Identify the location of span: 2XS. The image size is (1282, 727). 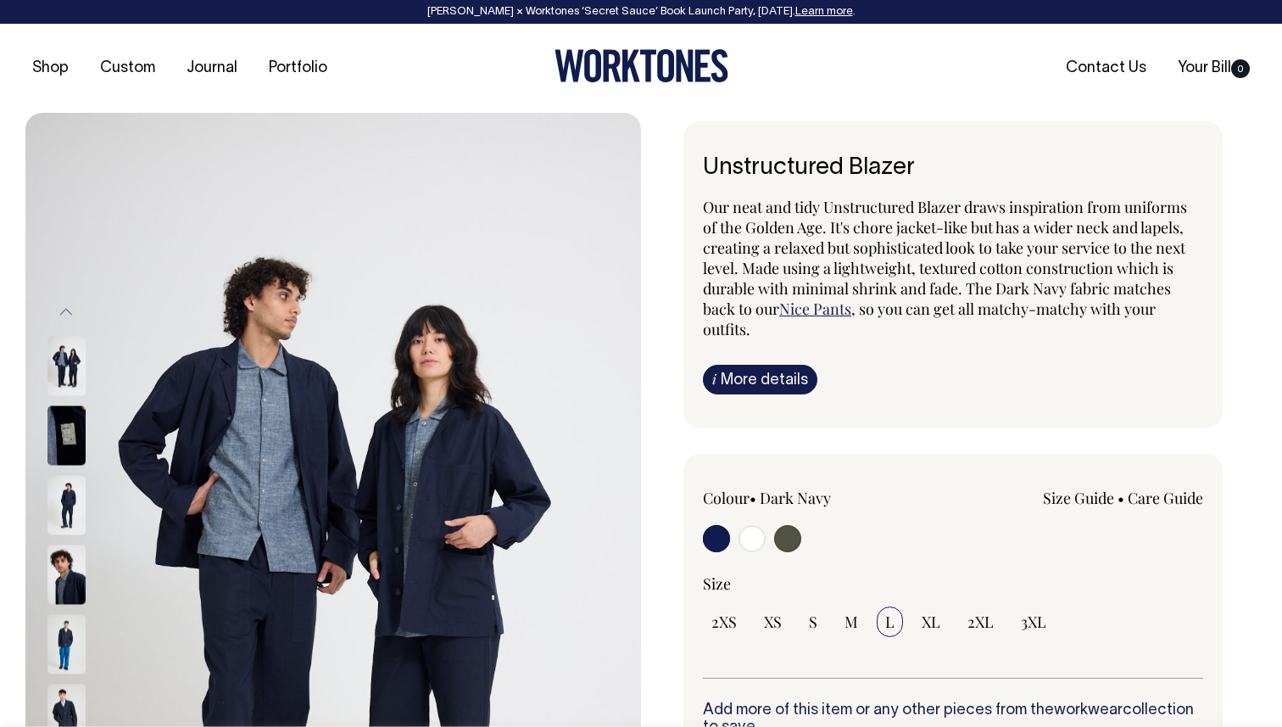
(724, 621).